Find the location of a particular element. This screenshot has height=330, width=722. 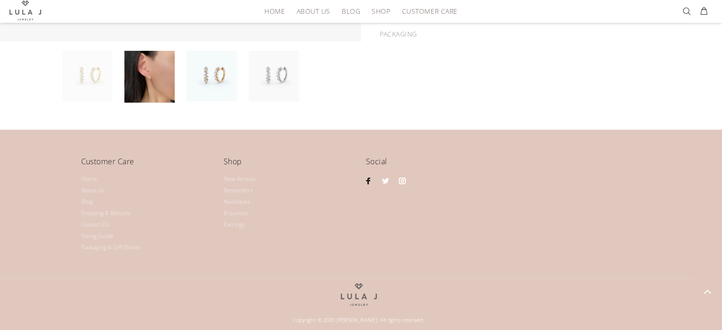

span: About Us is located at coordinates (313, 11).